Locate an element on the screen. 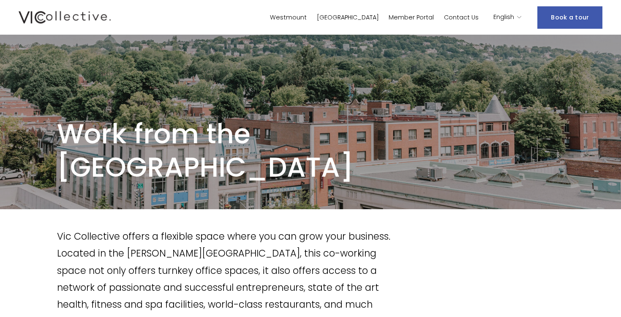  a: Contact Us is located at coordinates (461, 17).